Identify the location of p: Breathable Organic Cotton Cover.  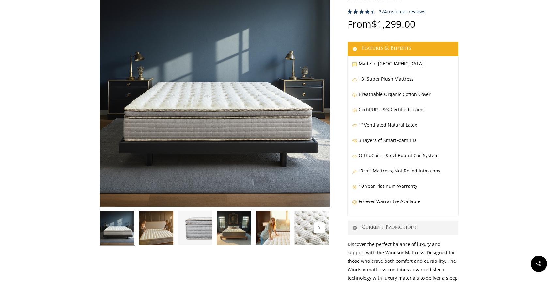
(403, 98).